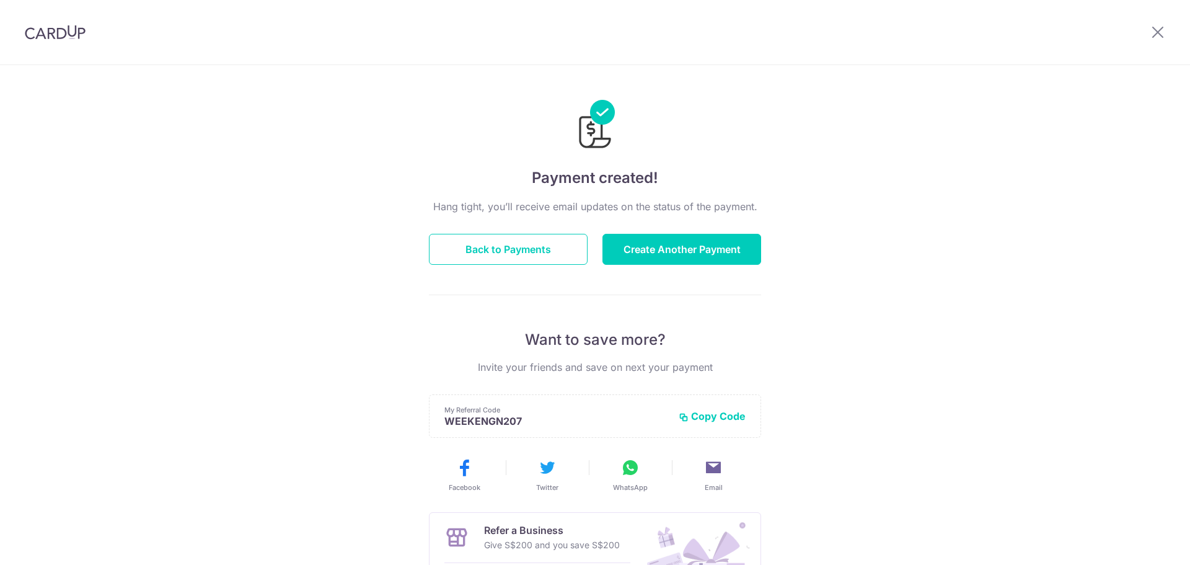  I want to click on span: Email, so click(713, 487).